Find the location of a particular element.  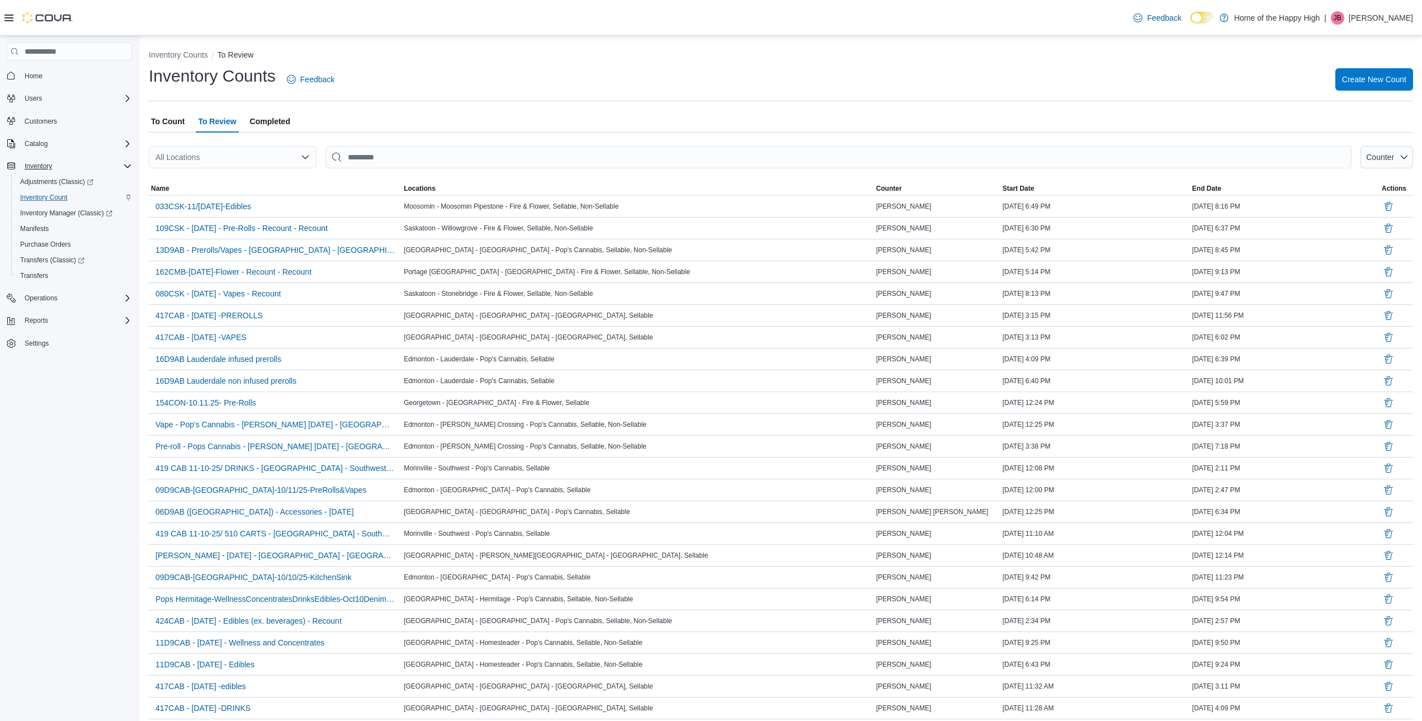

a: Feedback is located at coordinates (1157, 18).